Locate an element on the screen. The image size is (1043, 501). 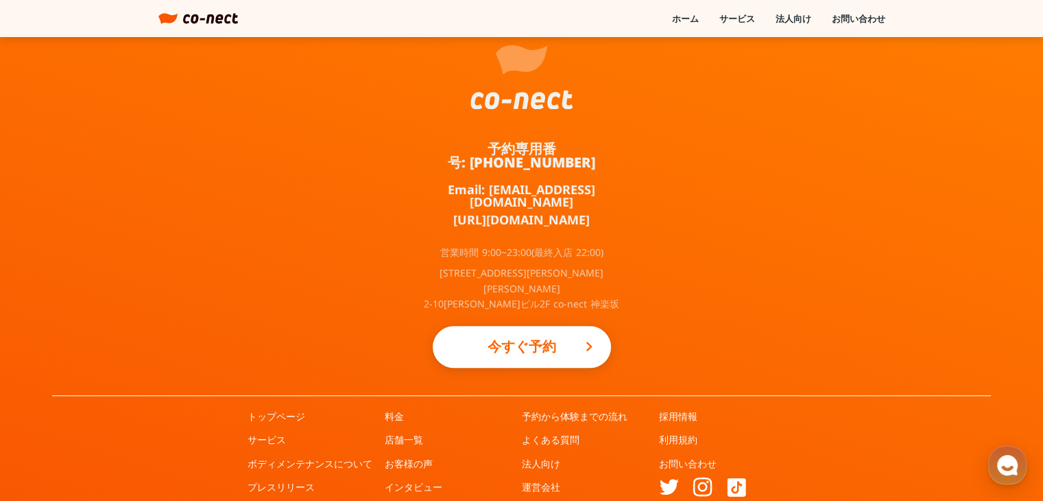
p: 今すぐ予約 is located at coordinates (522, 346).